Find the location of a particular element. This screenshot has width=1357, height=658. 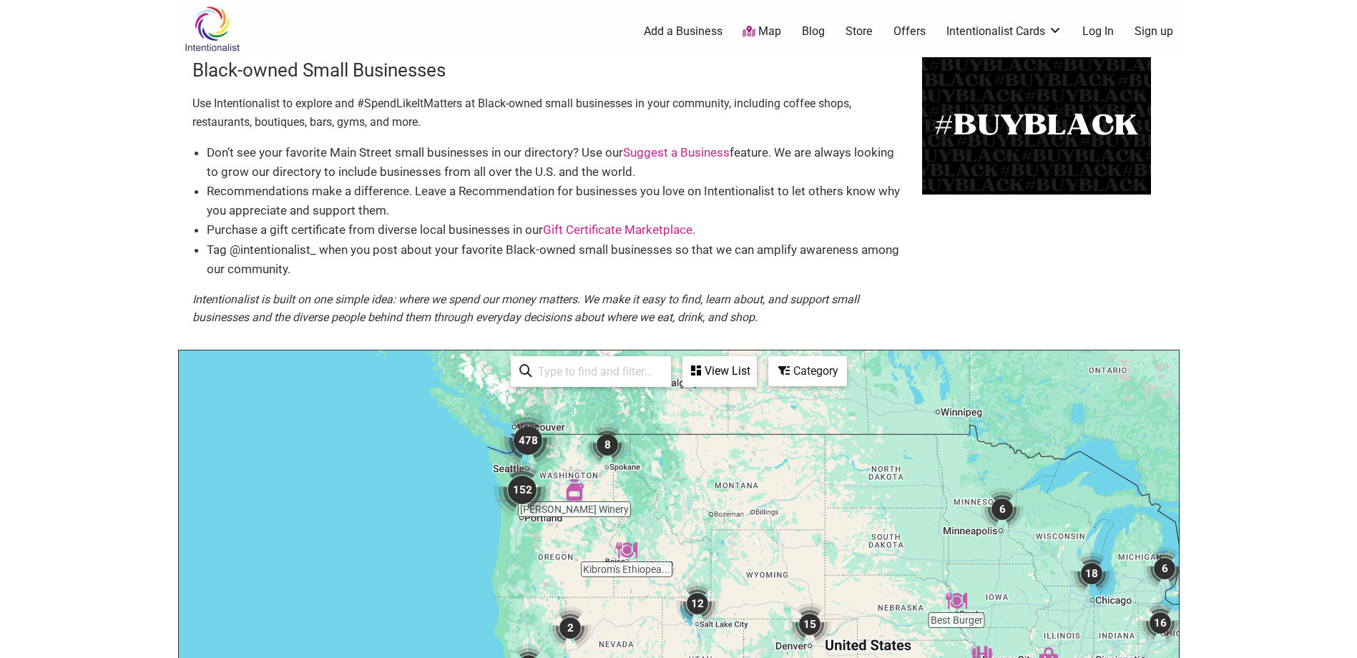

a: Suggest a Business is located at coordinates (676, 152).